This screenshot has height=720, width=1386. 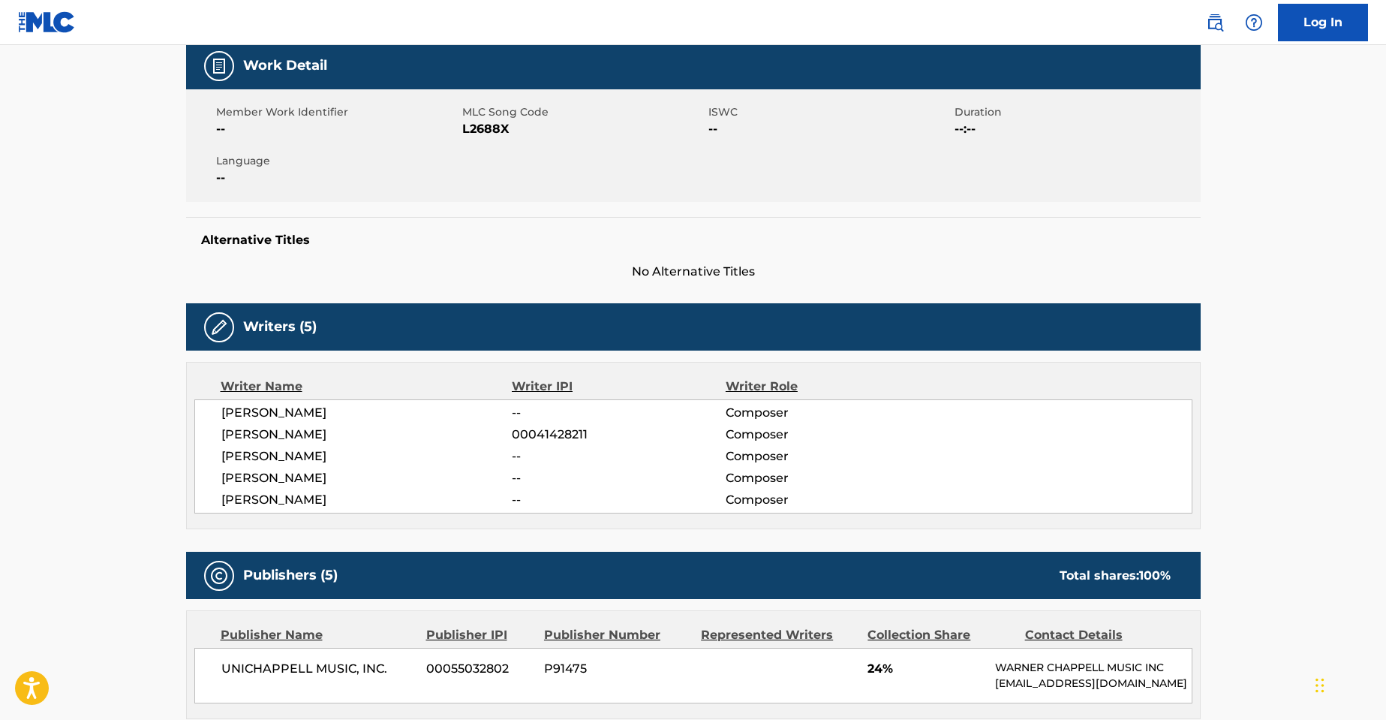 I want to click on a: Log In, so click(x=1323, y=23).